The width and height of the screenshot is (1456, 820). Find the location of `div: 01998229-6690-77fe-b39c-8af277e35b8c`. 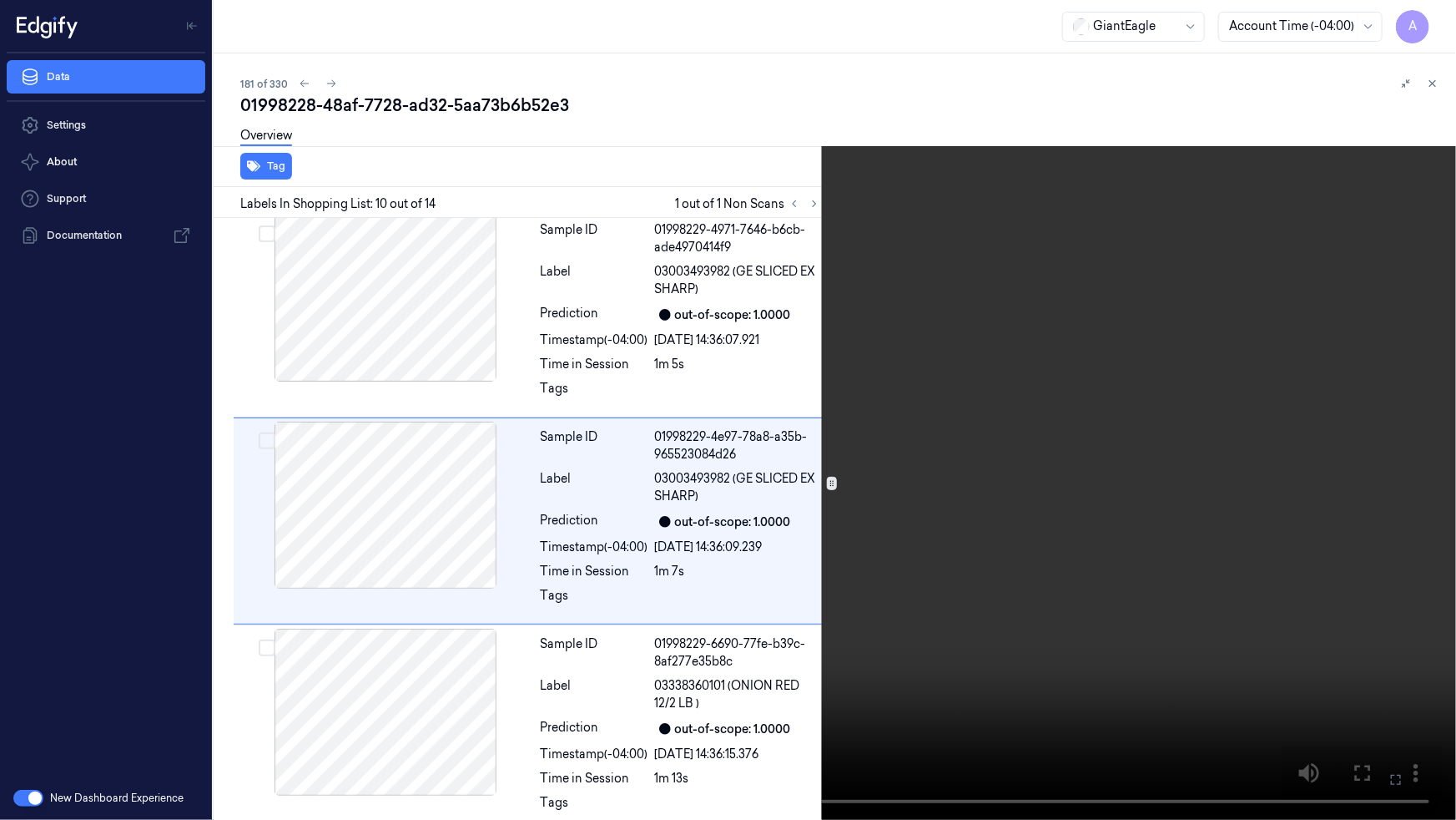

div: 01998229-6690-77fe-b39c-8af277e35b8c is located at coordinates (738, 653).